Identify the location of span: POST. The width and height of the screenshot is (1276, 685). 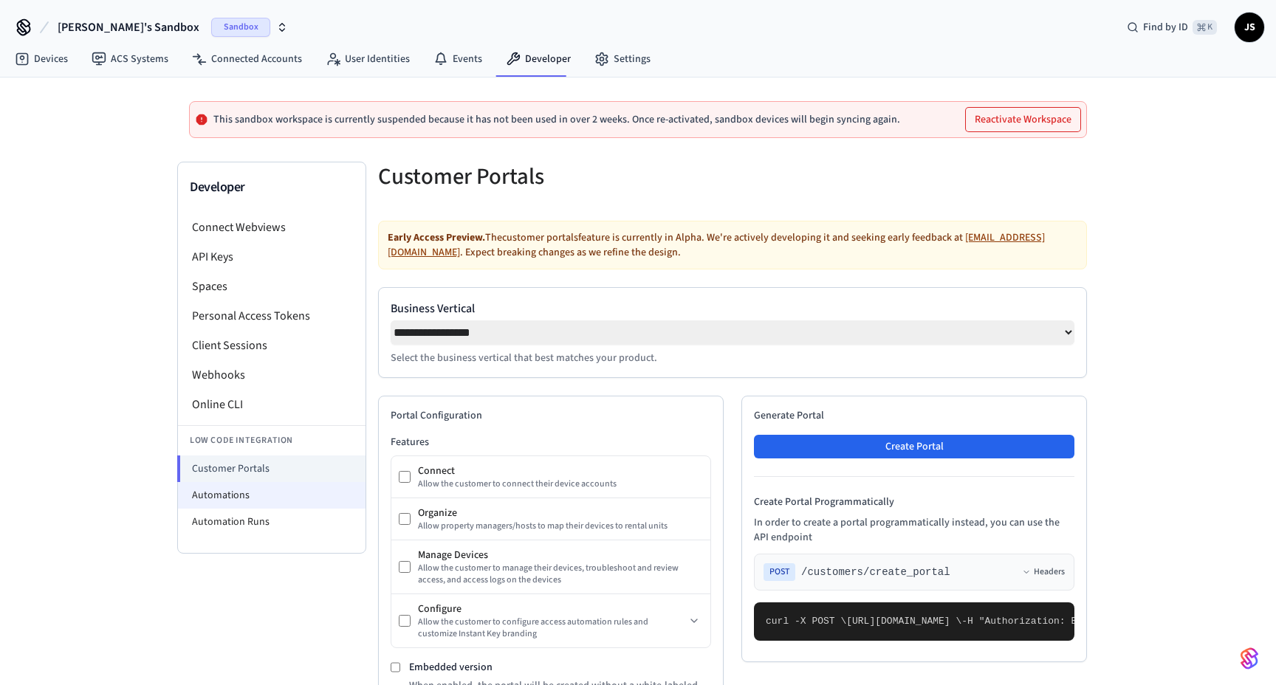
(779, 572).